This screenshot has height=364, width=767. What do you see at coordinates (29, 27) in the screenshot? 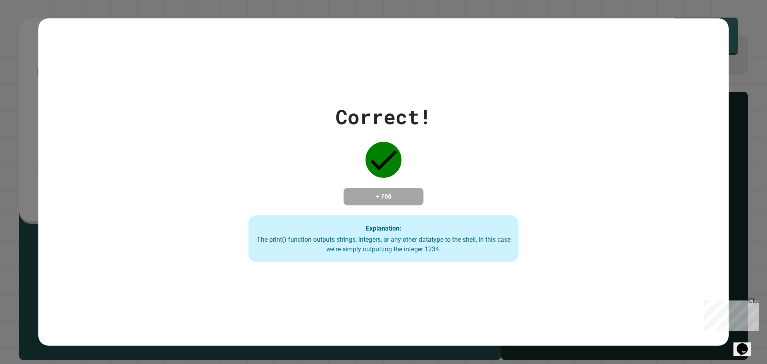
I see `div: Chat with us now!Close` at bounding box center [29, 27].